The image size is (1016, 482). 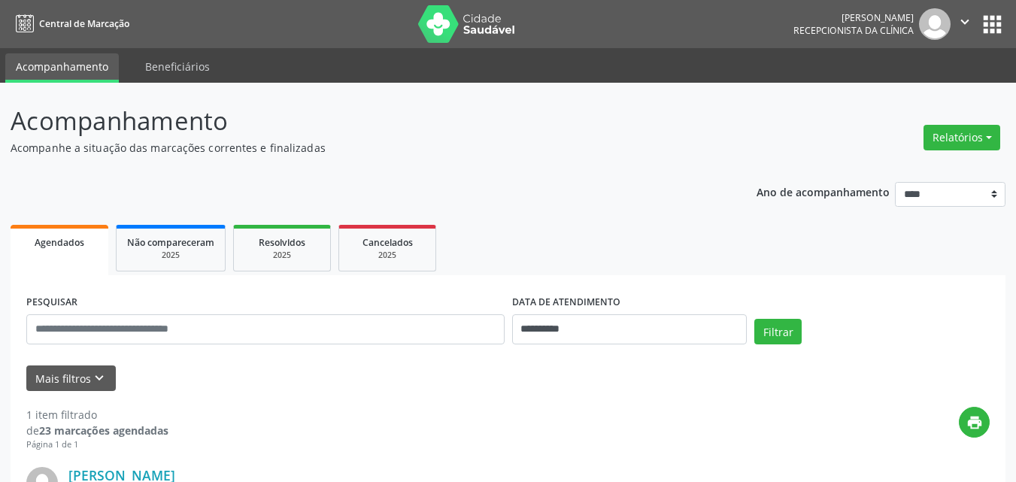 What do you see at coordinates (778, 332) in the screenshot?
I see `button: Filtrar` at bounding box center [778, 332].